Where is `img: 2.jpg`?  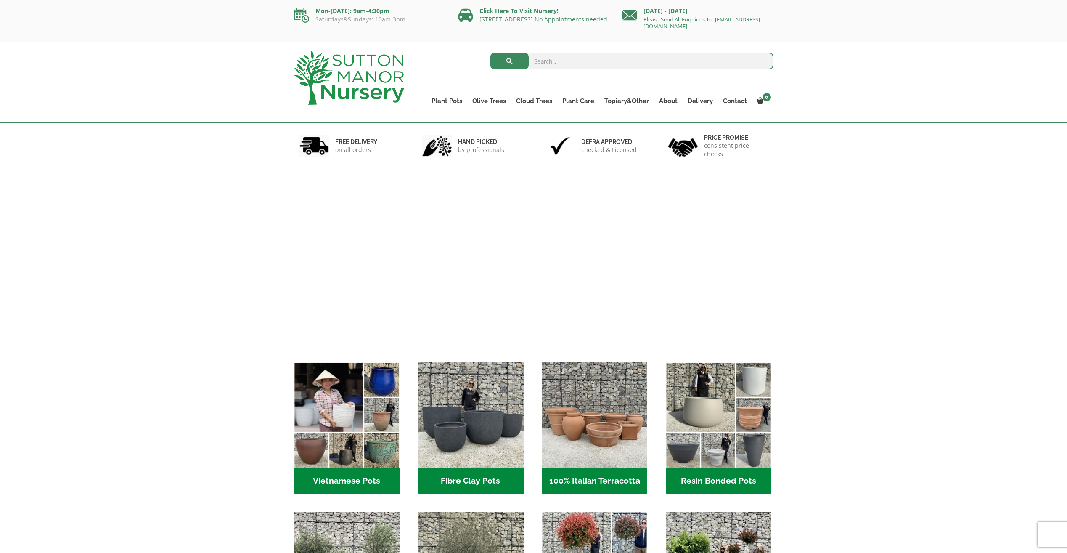 img: 2.jpg is located at coordinates (437, 146).